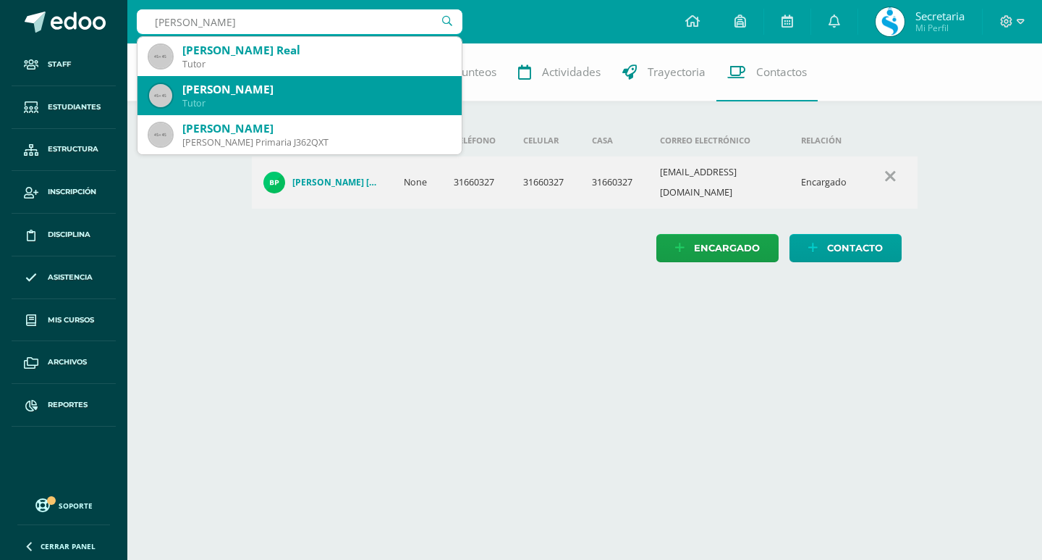 The width and height of the screenshot is (1042, 560). Describe the element at coordinates (827, 182) in the screenshot. I see `td: Encargado` at that location.